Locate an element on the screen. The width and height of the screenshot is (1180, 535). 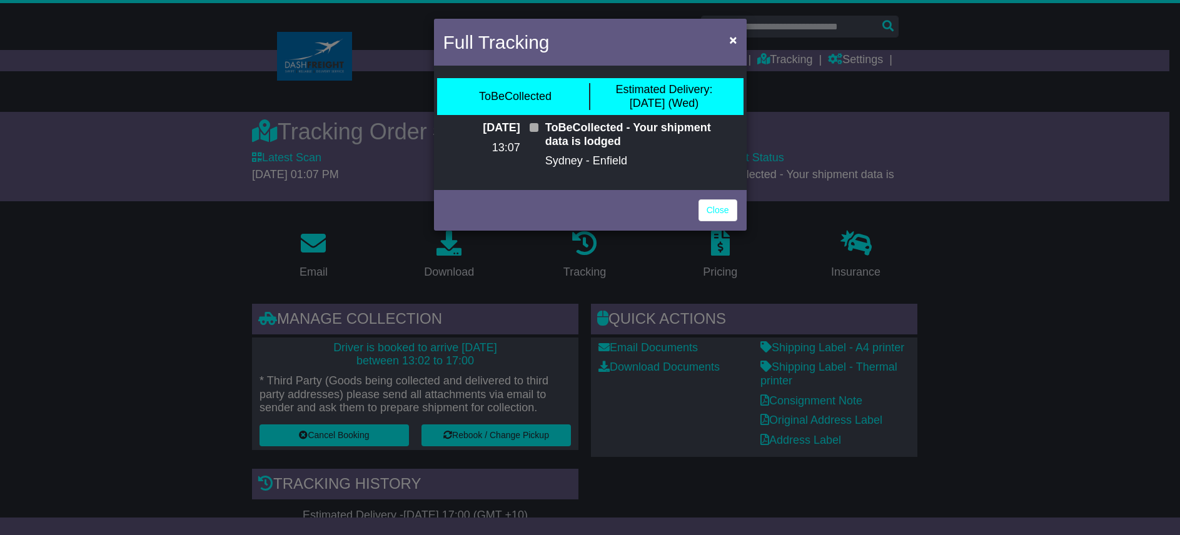
p: 13:07 is located at coordinates (481, 148).